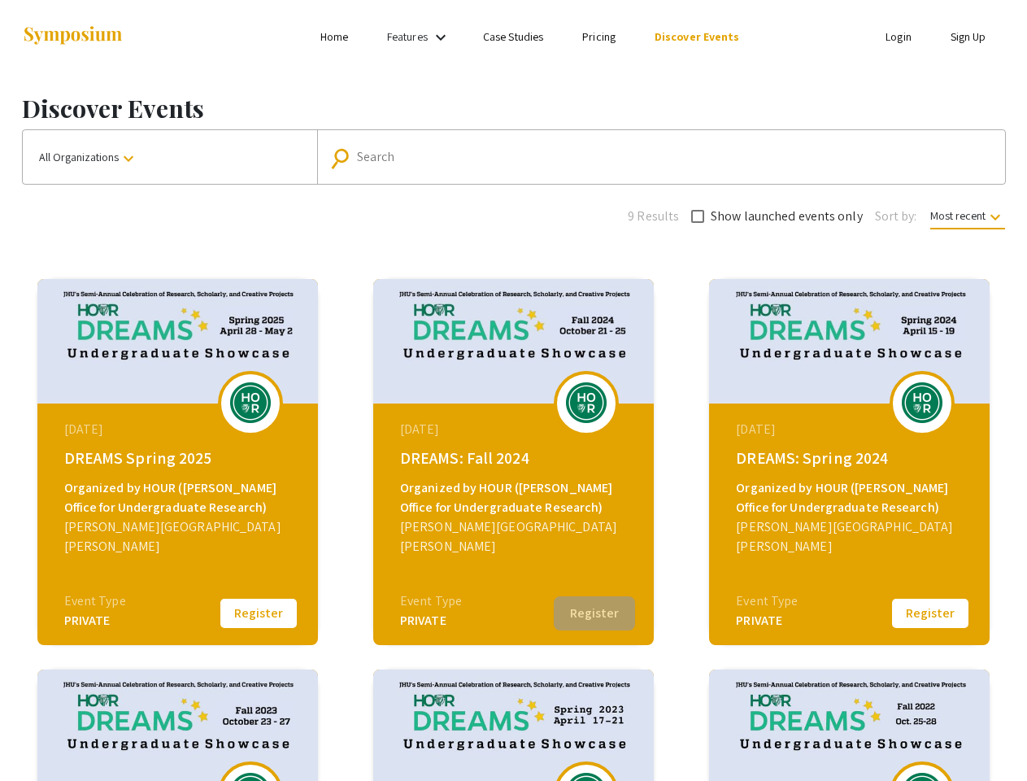 The image size is (1027, 781). What do you see at coordinates (441, 37) in the screenshot?
I see `mat-icon: Expand Features list` at bounding box center [441, 37].